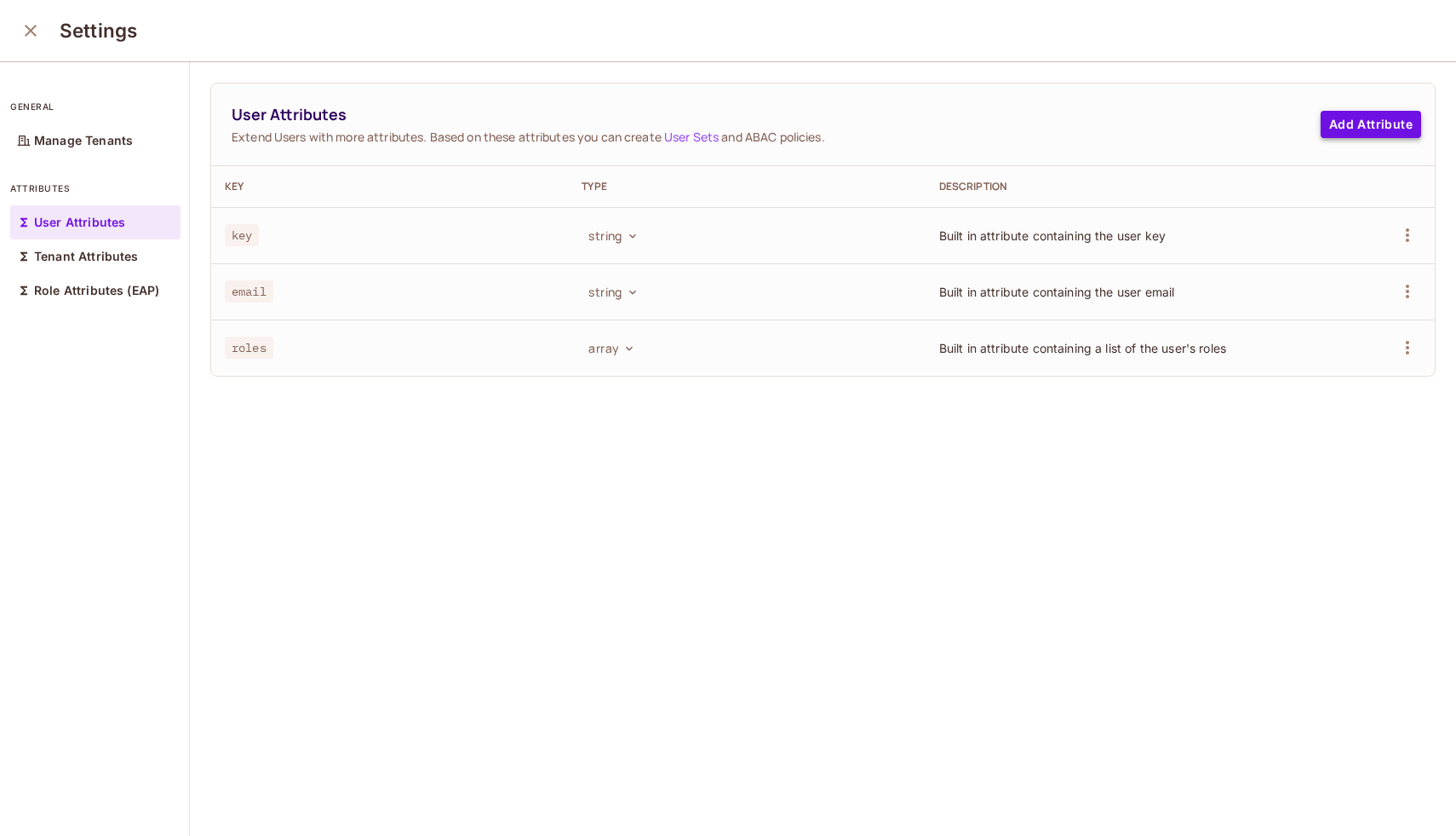 The width and height of the screenshot is (1456, 836). What do you see at coordinates (746, 187) in the screenshot?
I see `div: Type` at bounding box center [746, 187].